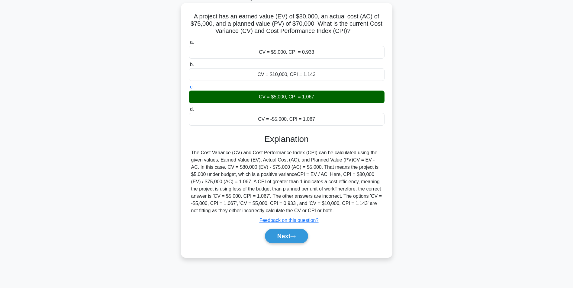 This screenshot has width=573, height=288. What do you see at coordinates (287, 75) in the screenshot?
I see `div: CV = $10,000, CPI = 1.143` at bounding box center [287, 75].